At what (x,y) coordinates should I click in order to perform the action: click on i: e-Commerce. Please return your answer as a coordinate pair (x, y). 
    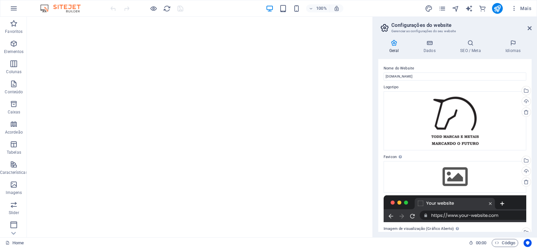
    Looking at the image, I should click on (482, 8).